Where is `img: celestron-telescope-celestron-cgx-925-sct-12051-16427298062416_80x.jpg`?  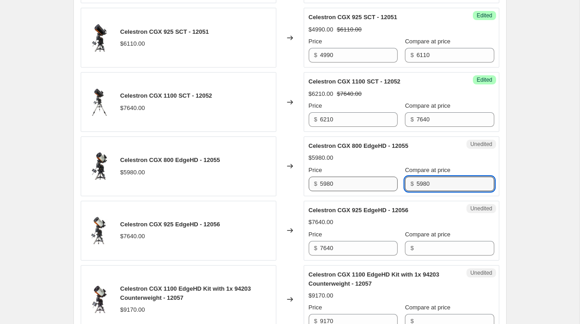
img: celestron-telescope-celestron-cgx-925-sct-12051-16427298062416_80x.jpg is located at coordinates (99, 38).